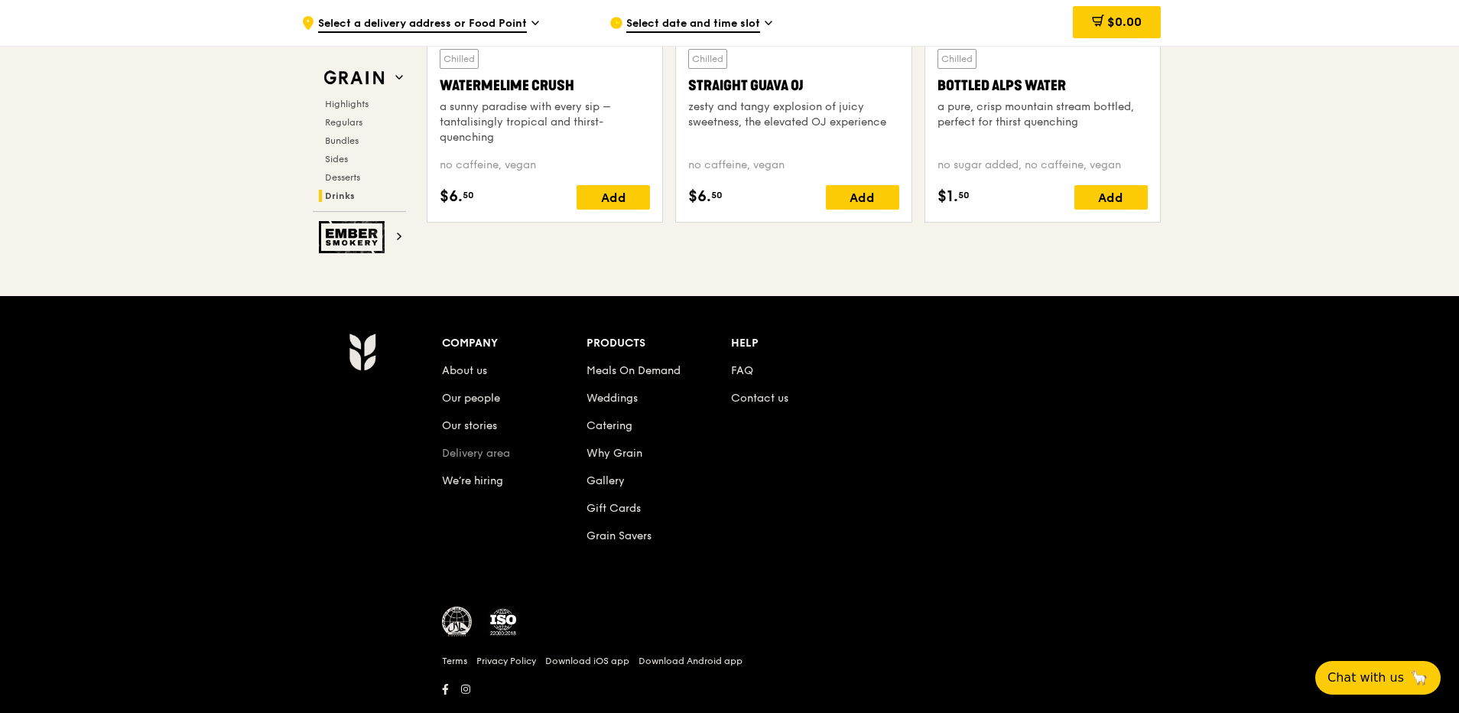  What do you see at coordinates (793, 115) in the screenshot?
I see `div: zesty and tangy explosion of juicy sweetness, the elevated OJ experience` at bounding box center [793, 115].